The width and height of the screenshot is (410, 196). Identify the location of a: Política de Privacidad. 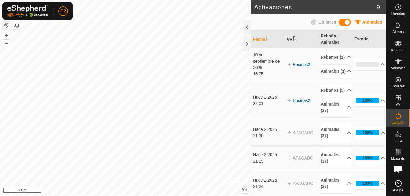
(111, 191).